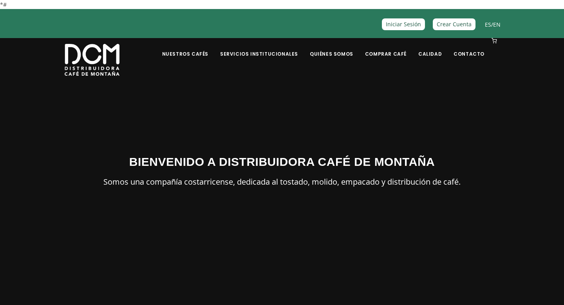 The image size is (564, 305). What do you see at coordinates (331, 48) in the screenshot?
I see `a: Quiénes Somos` at bounding box center [331, 48].